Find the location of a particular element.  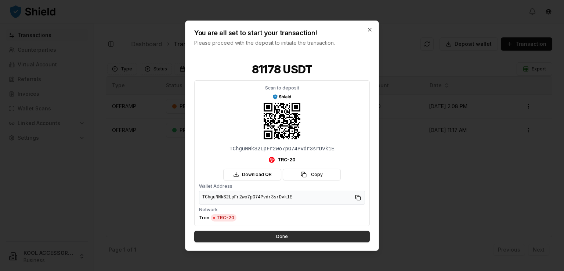

img: ShieldPay Logo is located at coordinates (282, 97).